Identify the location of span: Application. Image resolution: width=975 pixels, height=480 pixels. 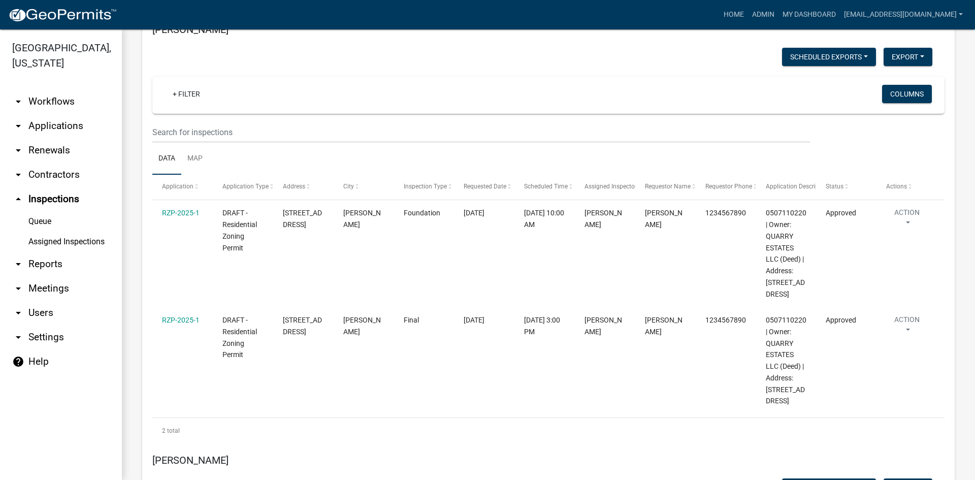
(178, 186).